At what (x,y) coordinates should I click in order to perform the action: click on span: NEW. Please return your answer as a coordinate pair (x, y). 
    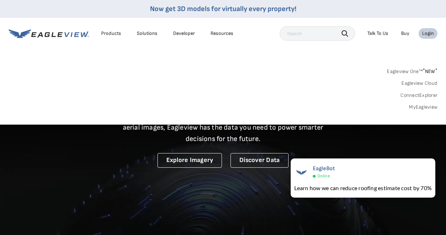
    Looking at the image, I should click on (430, 71).